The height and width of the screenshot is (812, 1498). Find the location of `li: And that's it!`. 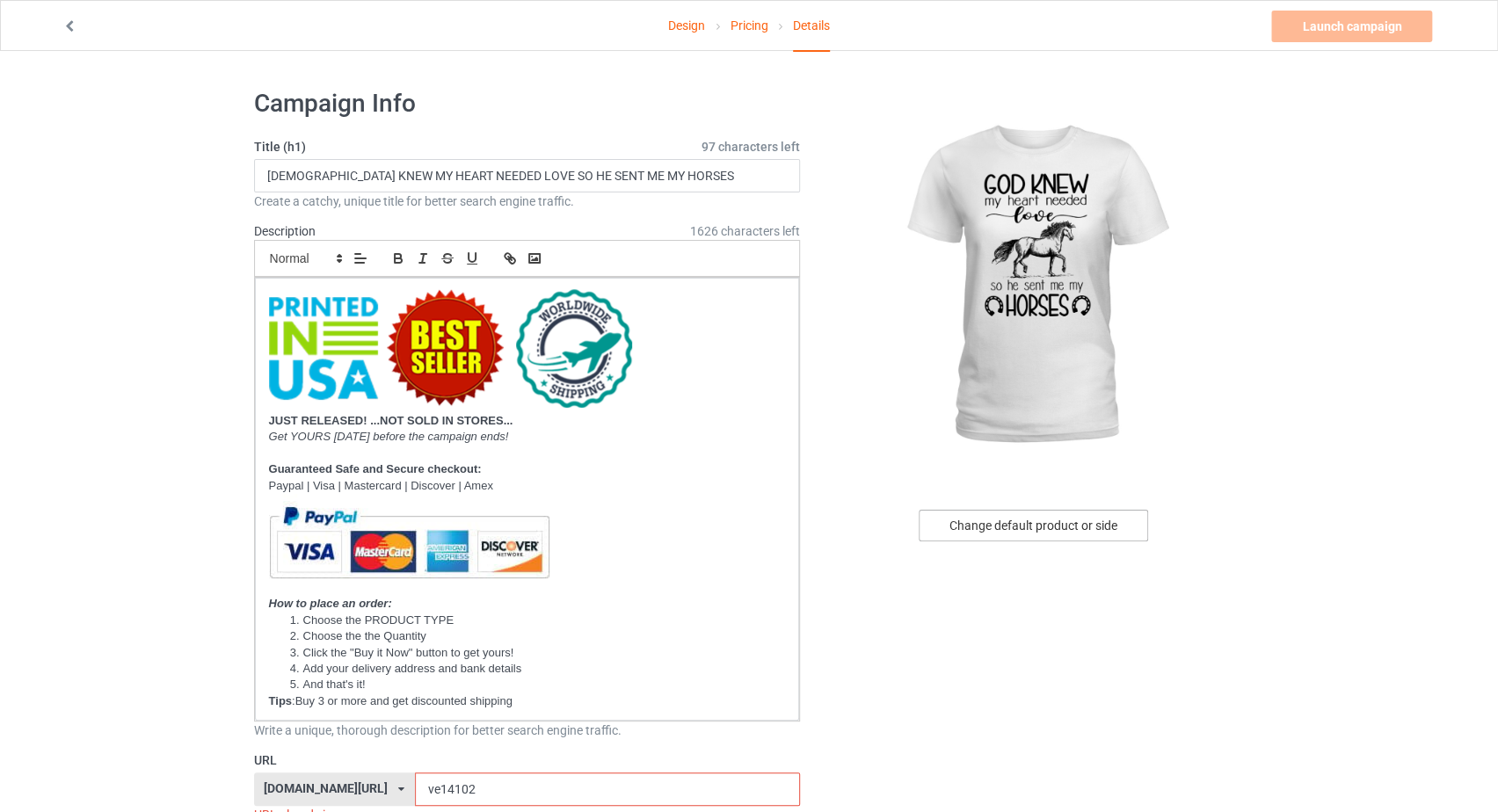

li: And that's it! is located at coordinates (535, 684).